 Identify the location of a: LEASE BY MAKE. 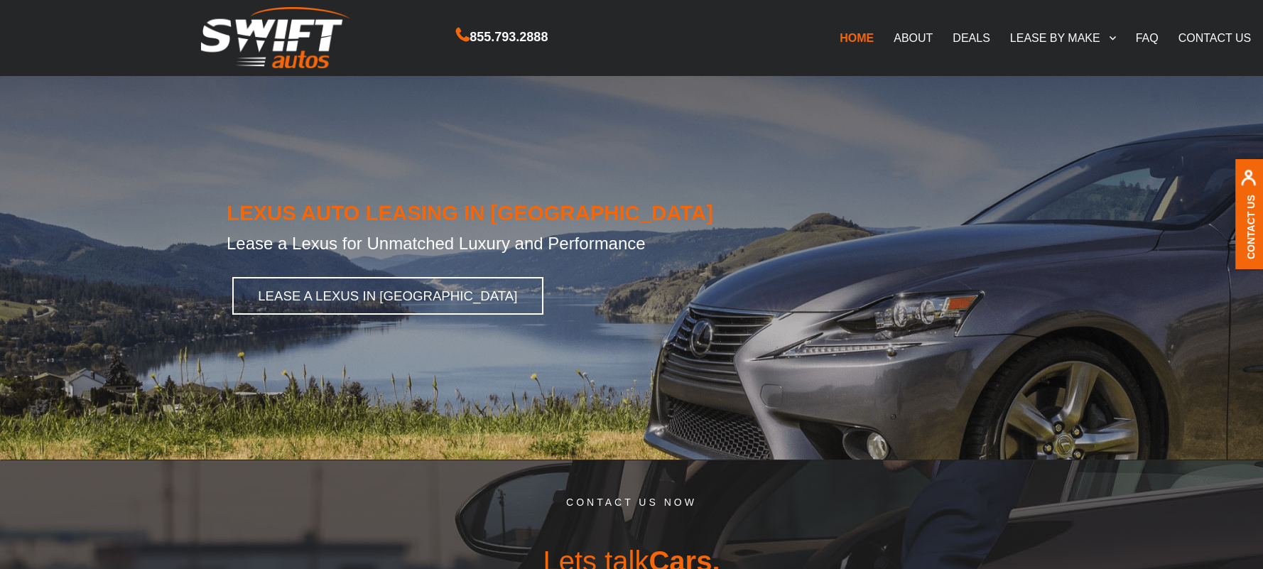
(1062, 38).